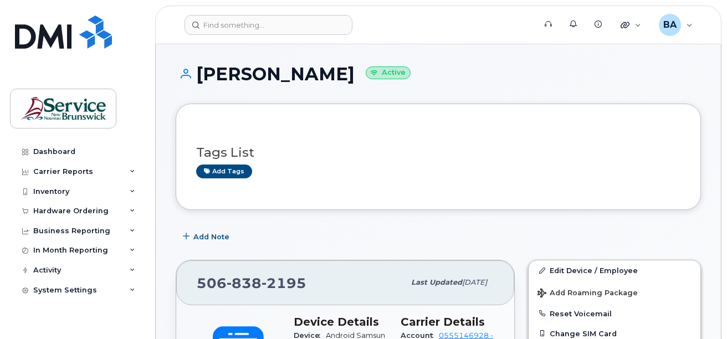  Describe the element at coordinates (244, 283) in the screenshot. I see `span: 838` at that location.